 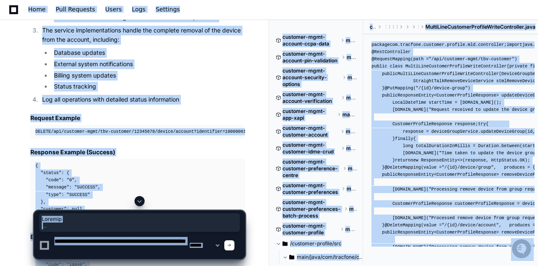 What do you see at coordinates (54, 180) in the screenshot?
I see `span: "code"` at bounding box center [54, 180].